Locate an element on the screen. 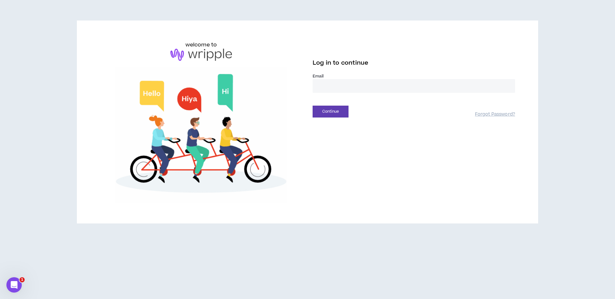 The image size is (615, 299). span: 1 is located at coordinates (22, 280).